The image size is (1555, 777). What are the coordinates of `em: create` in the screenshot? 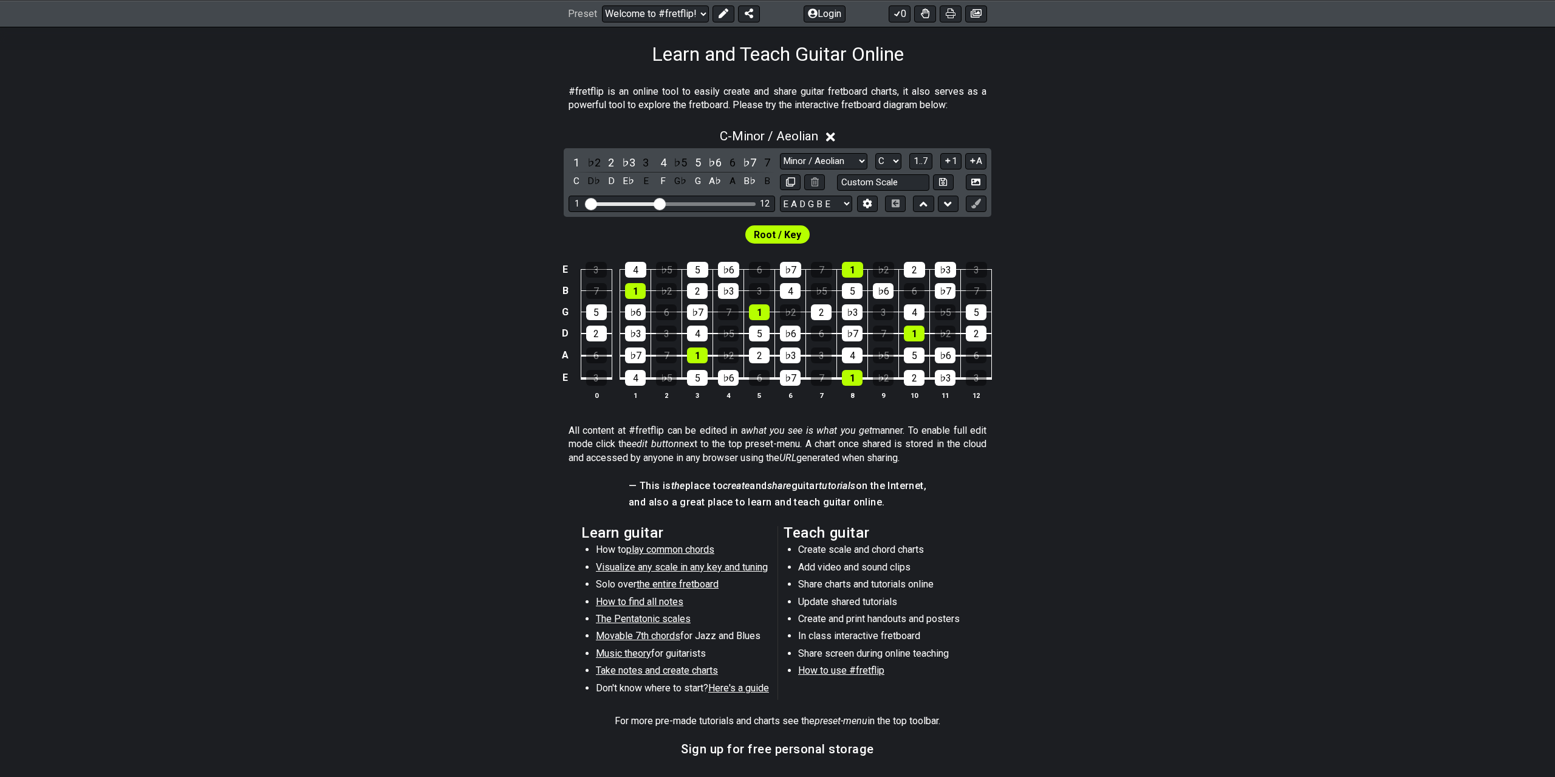 It's located at (736, 485).